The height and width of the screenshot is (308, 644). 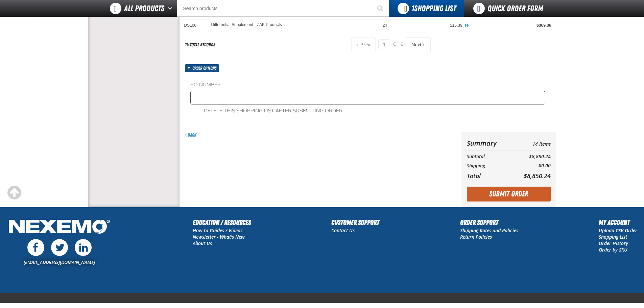 What do you see at coordinates (618, 223) in the screenshot?
I see `h2: My Account` at bounding box center [618, 223].